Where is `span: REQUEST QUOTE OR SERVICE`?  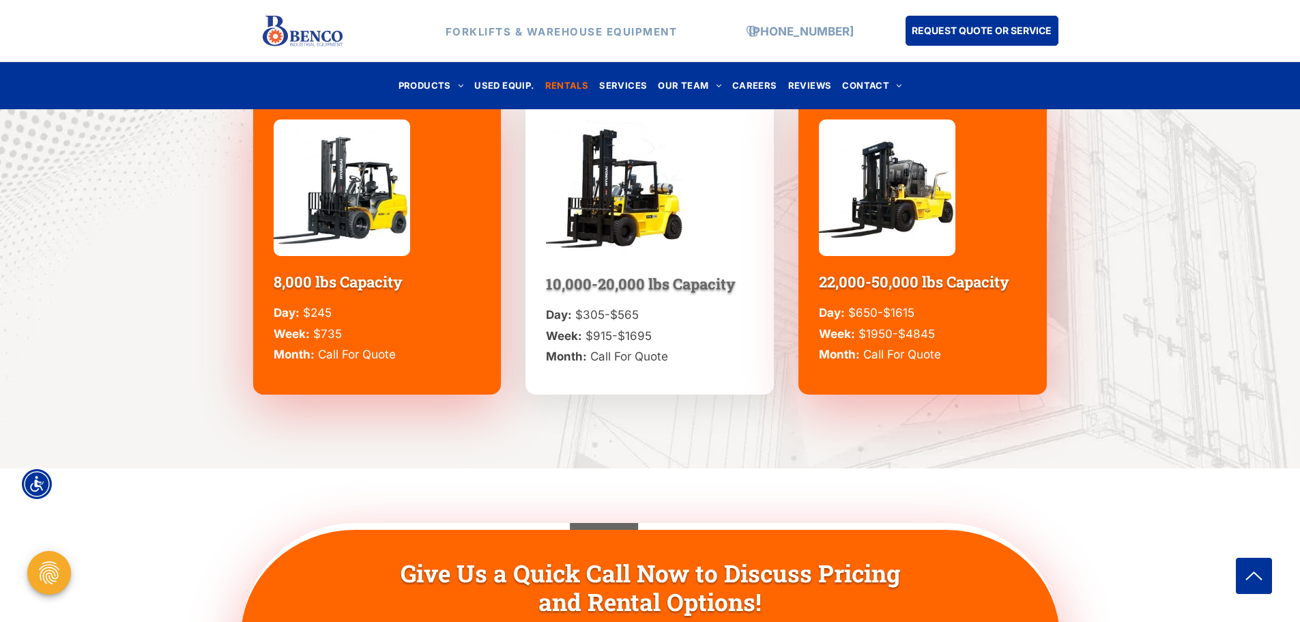 span: REQUEST QUOTE OR SERVICE is located at coordinates (981, 30).